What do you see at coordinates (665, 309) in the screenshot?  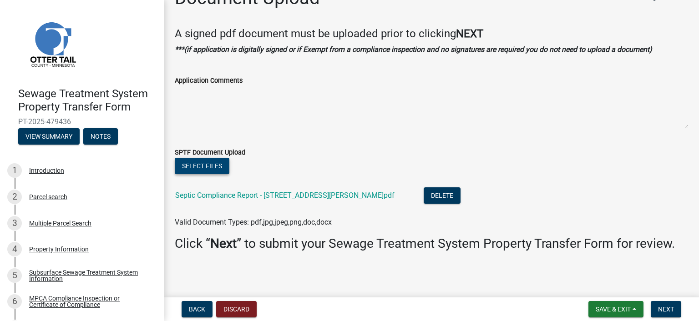 I see `button: Next` at bounding box center [665, 309].